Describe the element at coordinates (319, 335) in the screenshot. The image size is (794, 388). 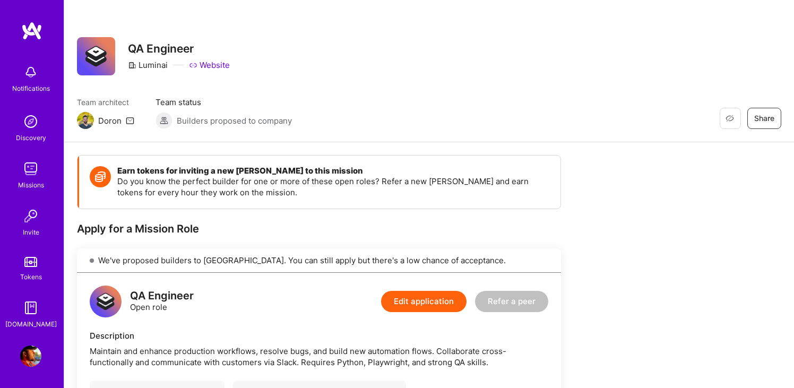
I see `div: Description` at that location.